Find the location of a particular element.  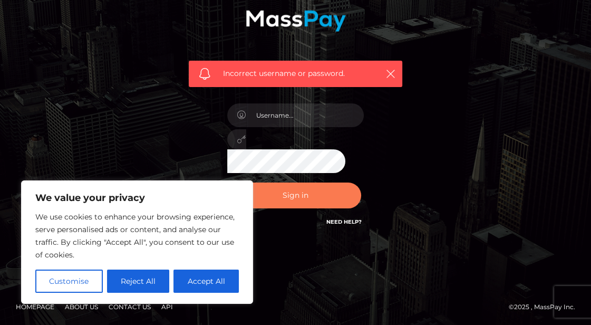

a: Need Help? is located at coordinates (343, 221).